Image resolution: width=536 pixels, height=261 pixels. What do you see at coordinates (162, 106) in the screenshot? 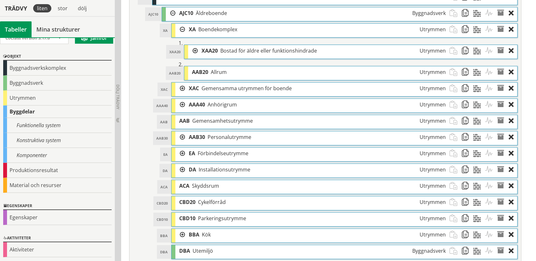
I see `div: AAA40` at bounding box center [162, 106].